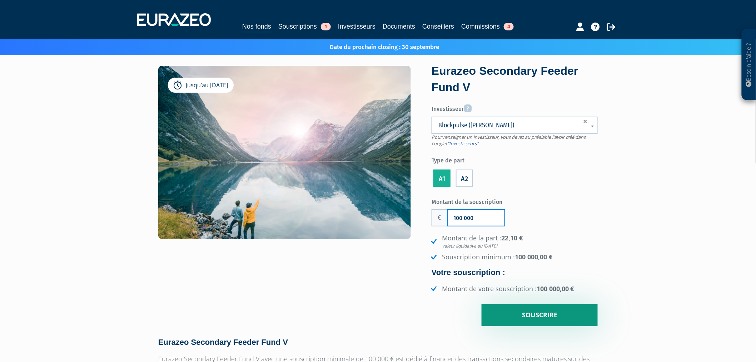 This screenshot has height=362, width=756. What do you see at coordinates (476, 218) in the screenshot?
I see `input: Montant de la souscription souhaité` at bounding box center [476, 218].